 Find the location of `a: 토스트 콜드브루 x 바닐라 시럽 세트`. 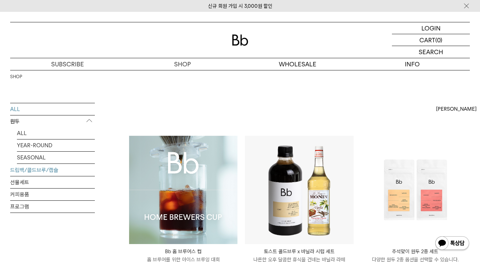

a: 토스트 콜드브루 x 바닐라 시럽 세트 is located at coordinates (299, 190).